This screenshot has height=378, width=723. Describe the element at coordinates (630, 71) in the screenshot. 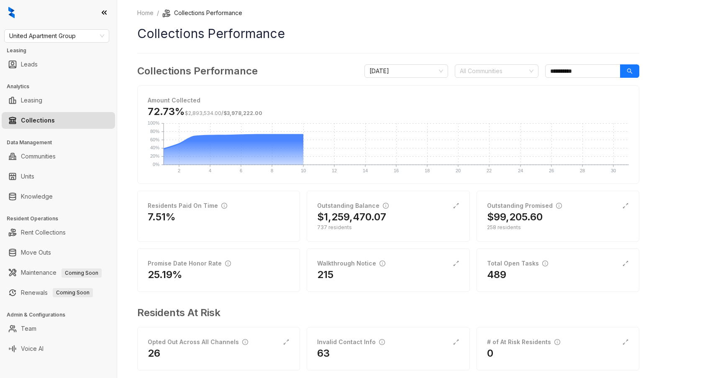

I see `span: search` at that location.